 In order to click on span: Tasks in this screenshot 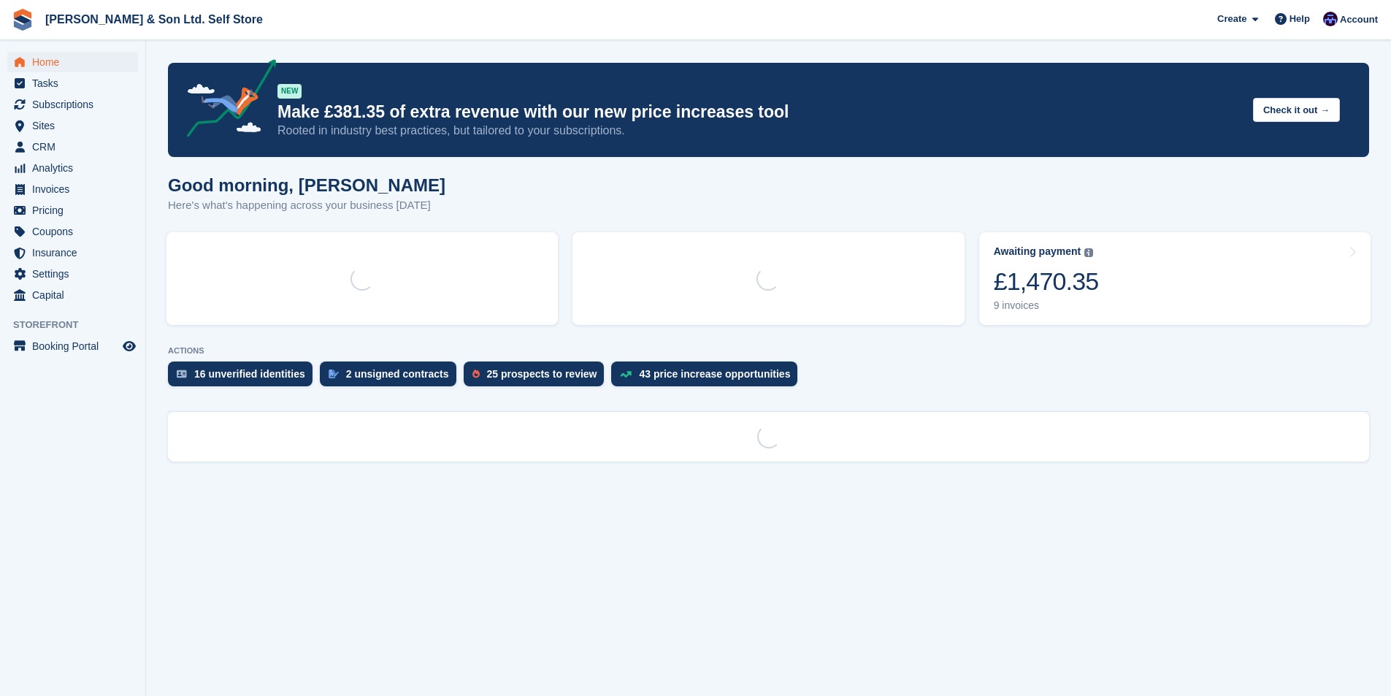, I will do `click(76, 83)`.